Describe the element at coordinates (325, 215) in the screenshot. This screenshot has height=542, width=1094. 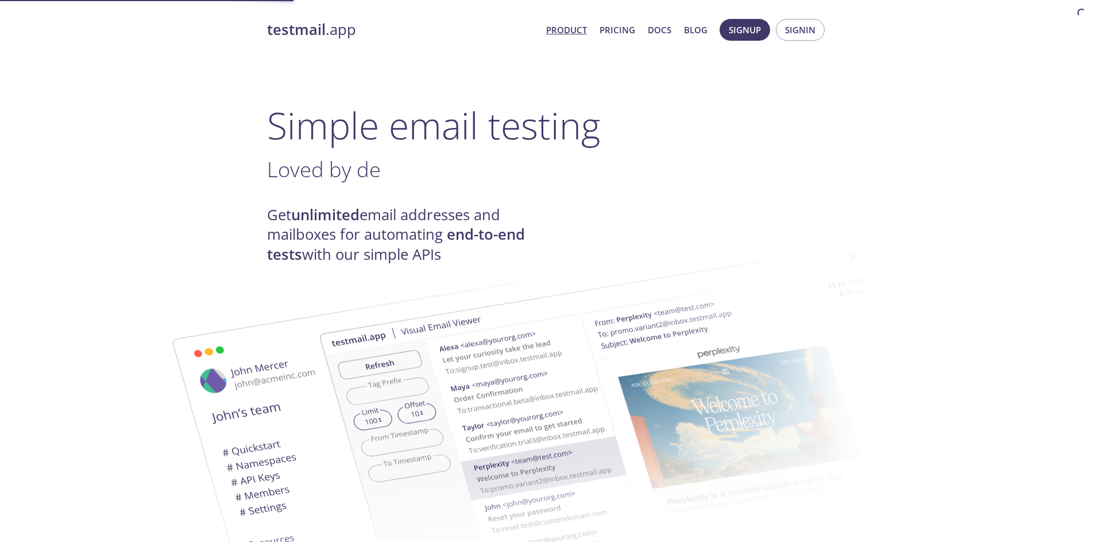
I see `strong: unlimited` at that location.